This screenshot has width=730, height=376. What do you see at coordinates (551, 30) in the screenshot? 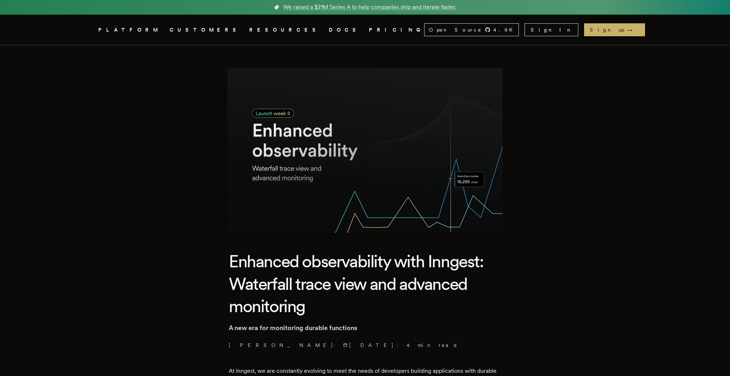
I see `a: Sign In` at bounding box center [551, 30].